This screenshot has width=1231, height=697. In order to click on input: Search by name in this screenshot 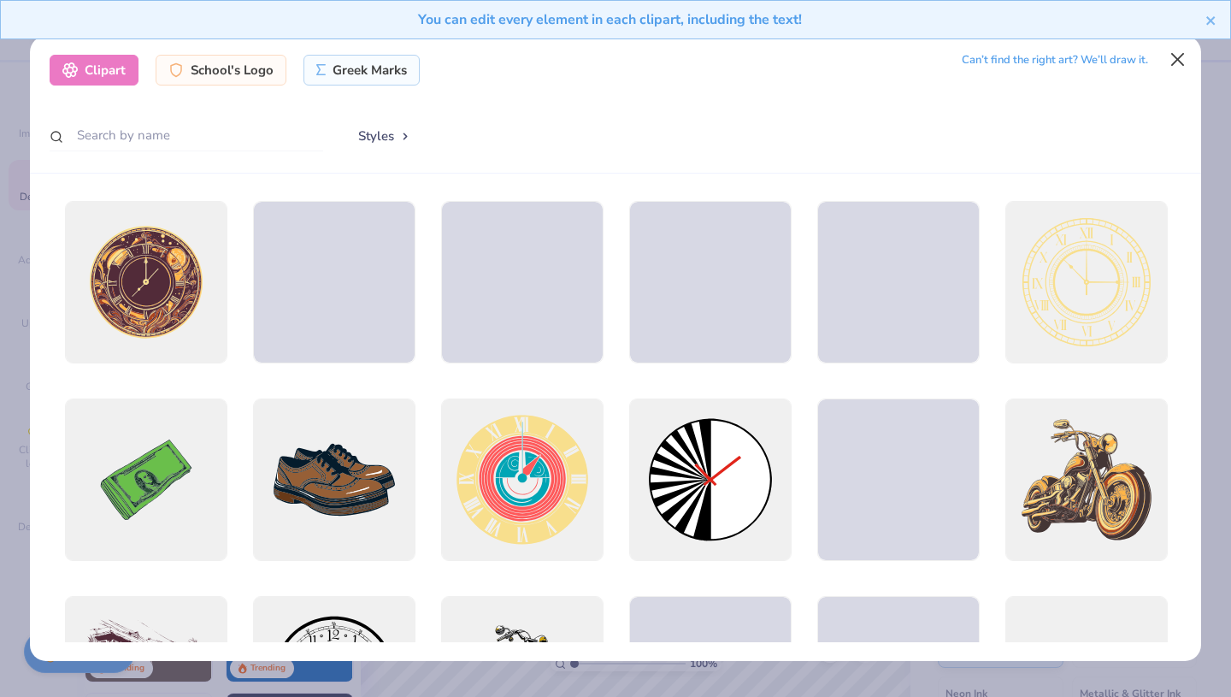, I will do `click(186, 135)`.